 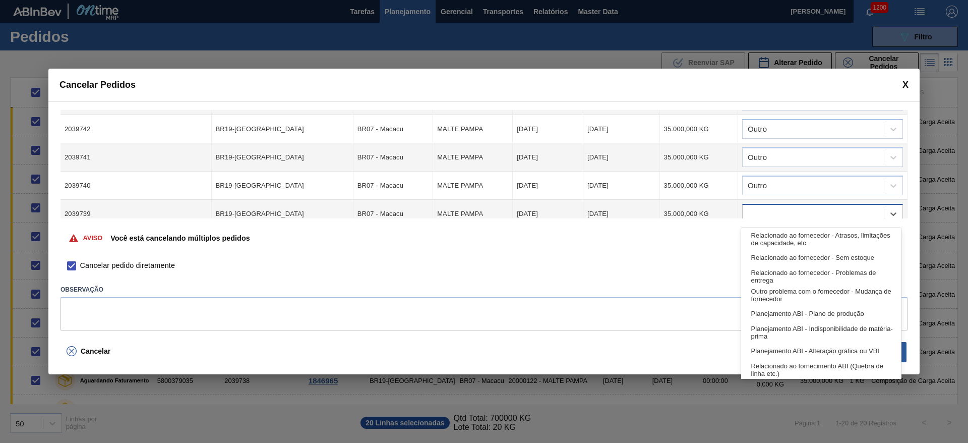 I want to click on div: Relacionado ao fornecimento ABI (Quebra de linha etc.), so click(x=821, y=369).